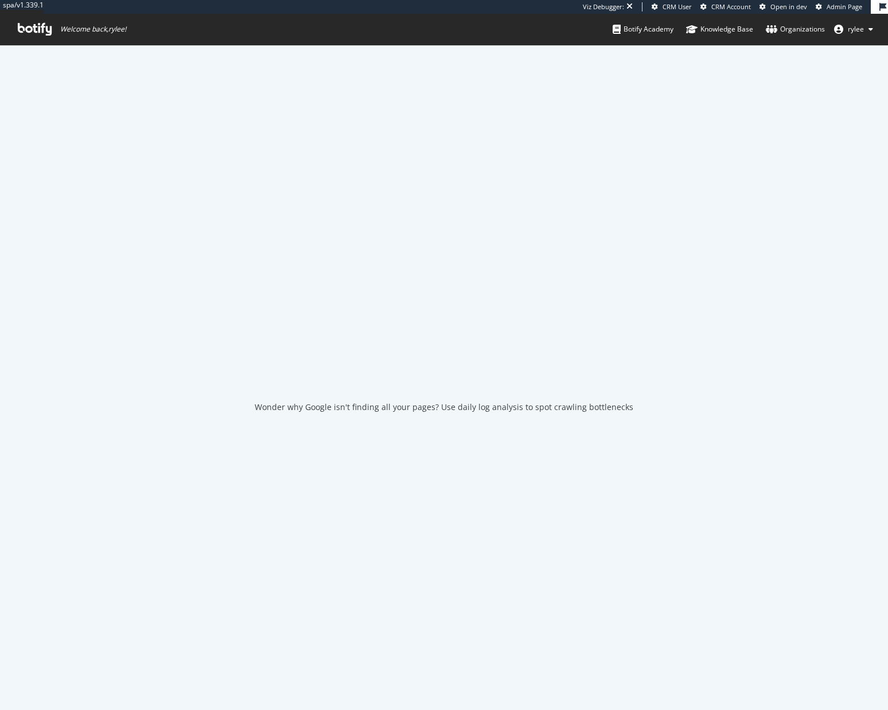  I want to click on div: Wonder why Google isn't finding all your pages? Use daily log analysis to spot crawling bottlenecks, so click(444, 407).